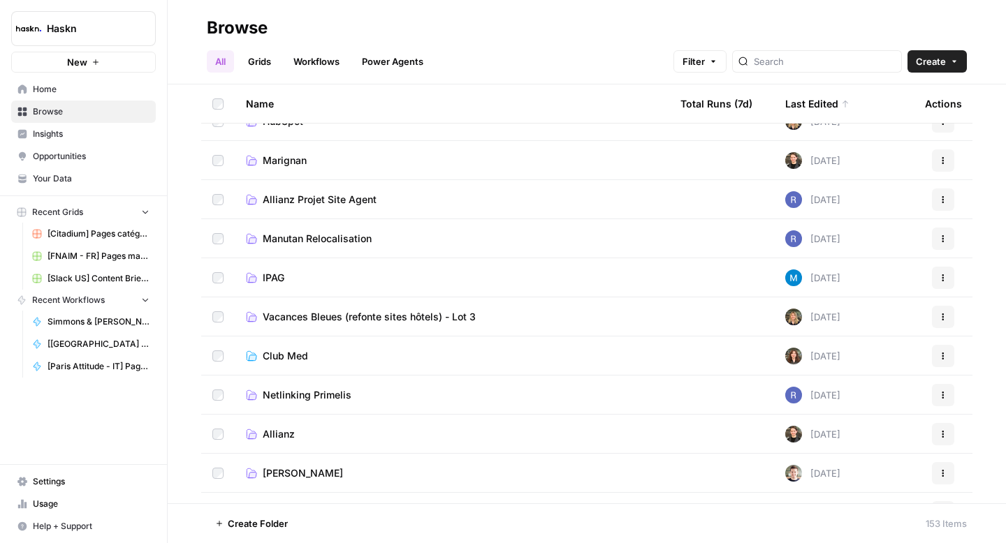  What do you see at coordinates (91, 256) in the screenshot?
I see `a: [FNAIM - FR] Pages maison à vendre + ville - 150-300 mots Grid` at bounding box center [91, 256].